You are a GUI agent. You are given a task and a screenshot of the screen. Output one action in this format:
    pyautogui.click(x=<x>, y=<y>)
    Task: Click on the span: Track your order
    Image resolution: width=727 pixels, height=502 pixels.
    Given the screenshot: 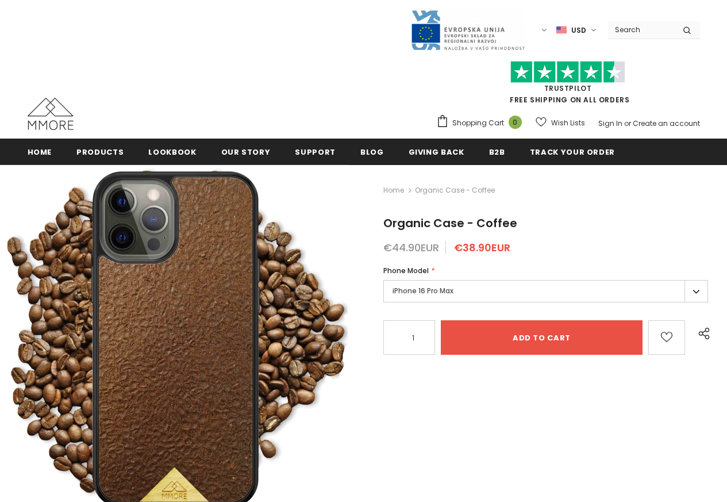 What is the action you would take?
    pyautogui.click(x=573, y=152)
    